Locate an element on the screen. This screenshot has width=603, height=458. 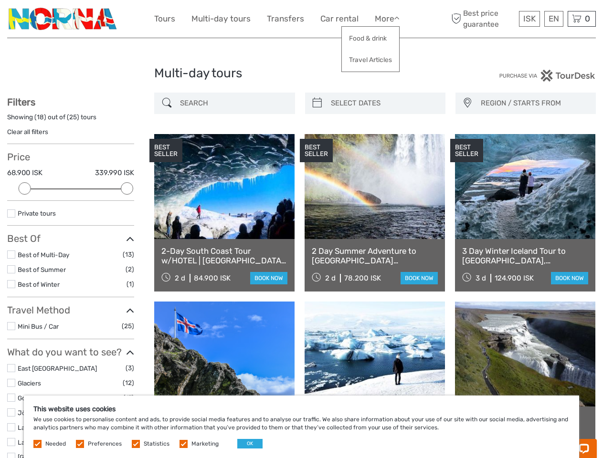
a: Private tours is located at coordinates (37, 213).